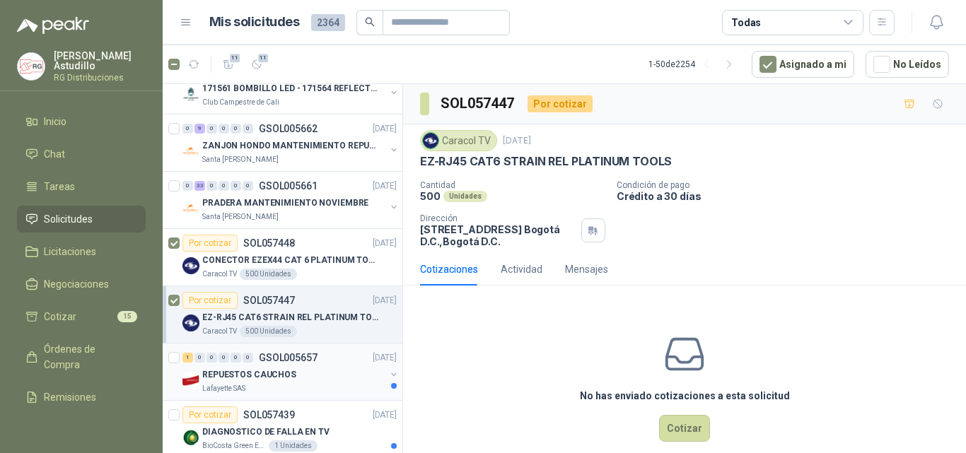 This screenshot has width=966, height=453. I want to click on a: Chat, so click(81, 154).